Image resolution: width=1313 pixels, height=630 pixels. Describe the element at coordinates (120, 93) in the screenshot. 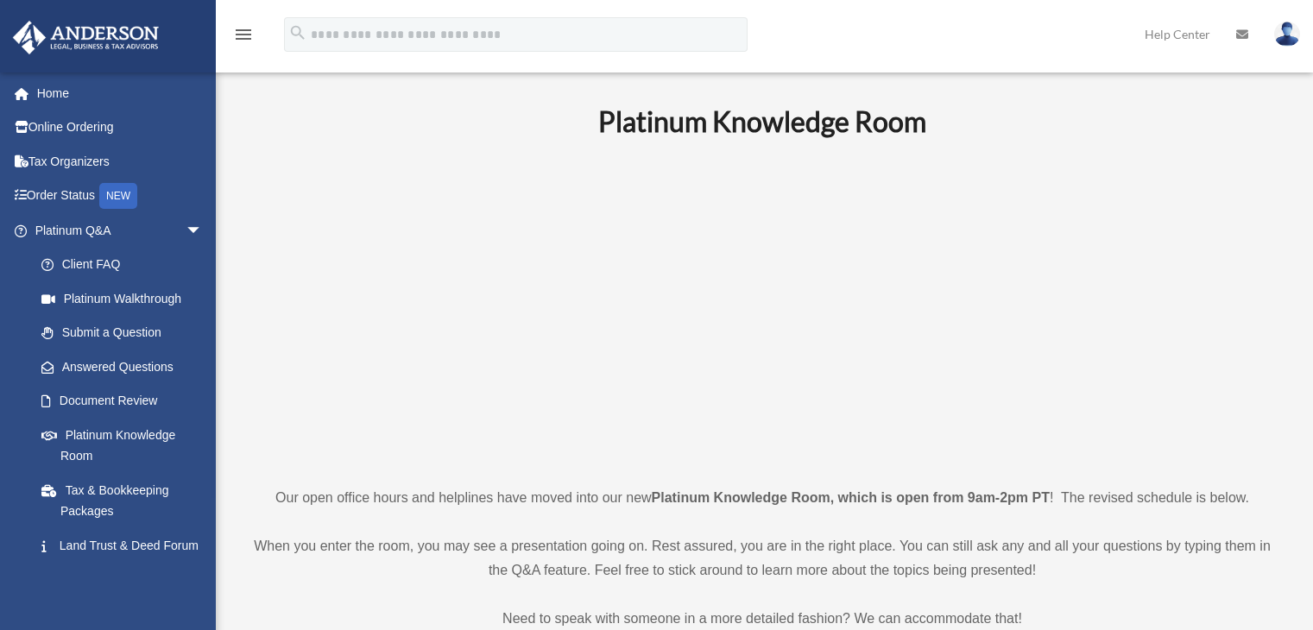

I see `a: Home` at that location.